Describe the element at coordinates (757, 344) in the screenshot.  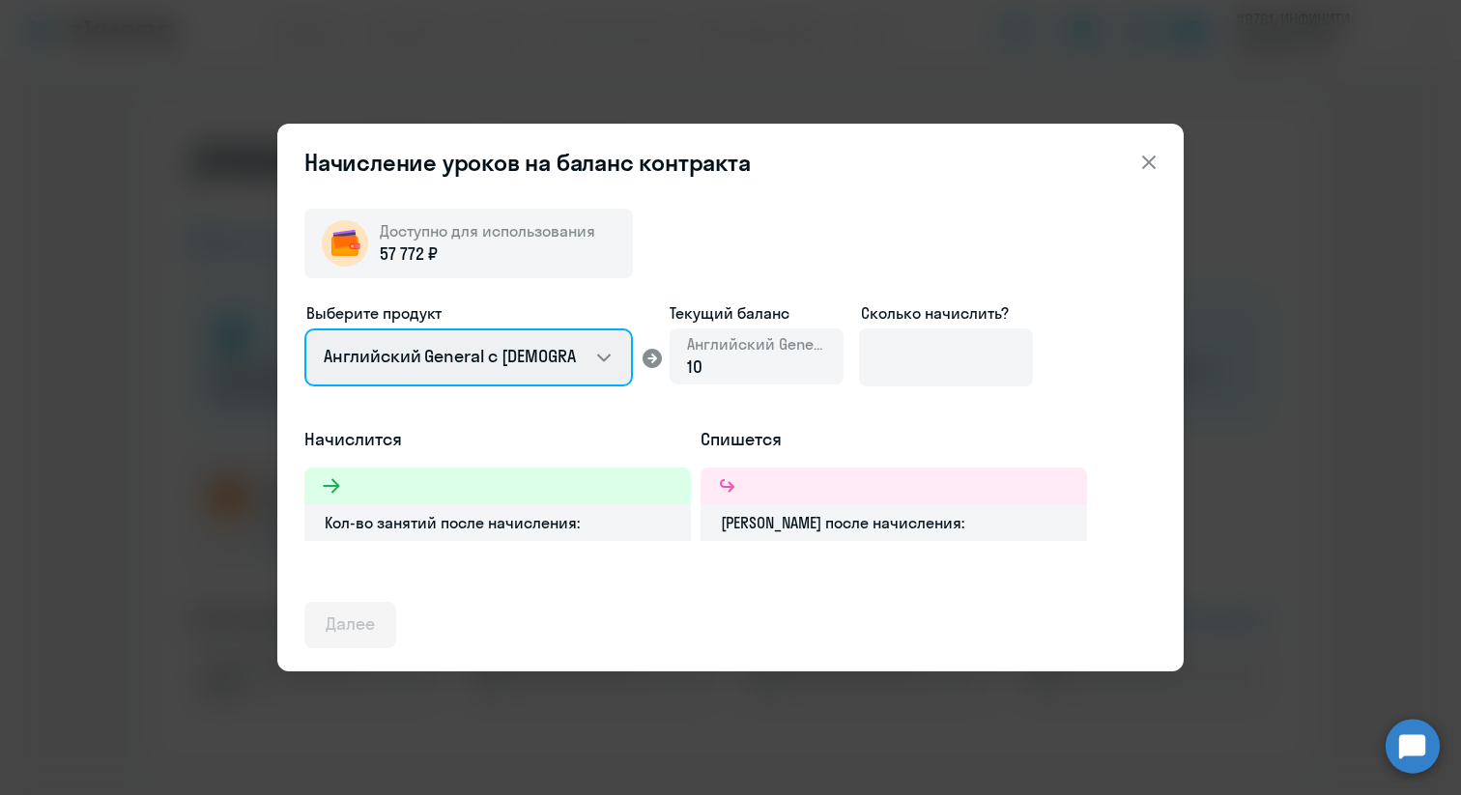
I see `span: Английский General` at that location.